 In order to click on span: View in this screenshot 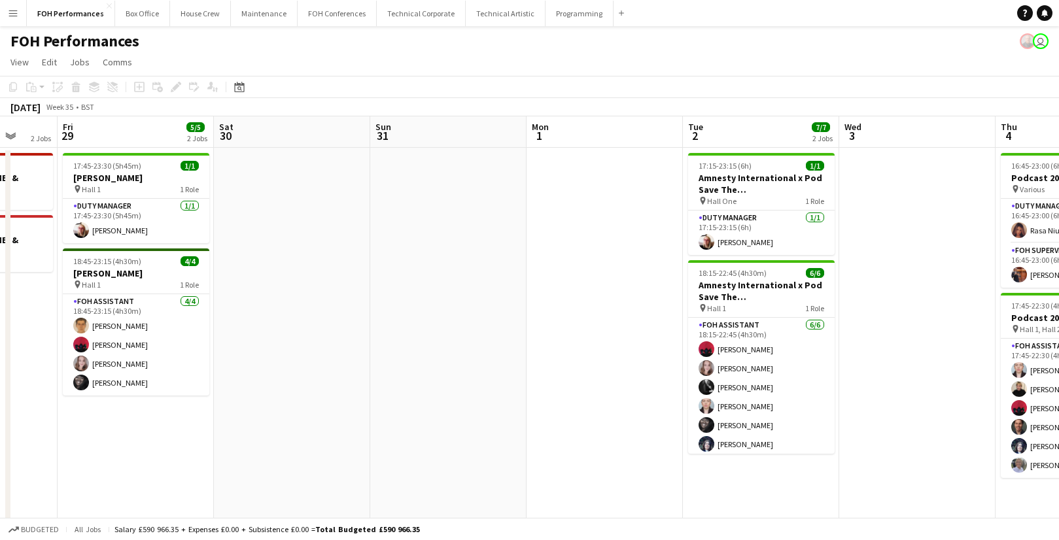, I will do `click(20, 62)`.